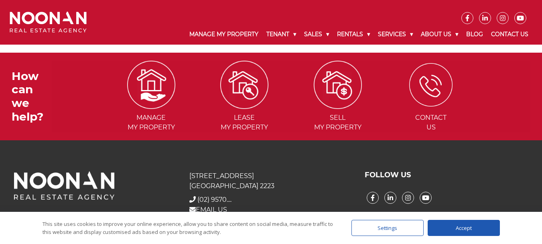 The width and height of the screenshot is (542, 244). What do you see at coordinates (244, 106) in the screenshot?
I see `a: ICONS Leasemy Property` at bounding box center [244, 106].